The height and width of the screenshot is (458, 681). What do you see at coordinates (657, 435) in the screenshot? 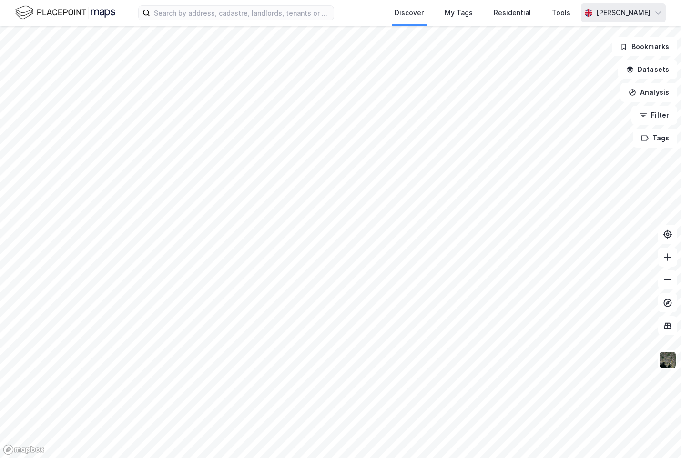
I see `div: Chat Widget` at bounding box center [657, 435].